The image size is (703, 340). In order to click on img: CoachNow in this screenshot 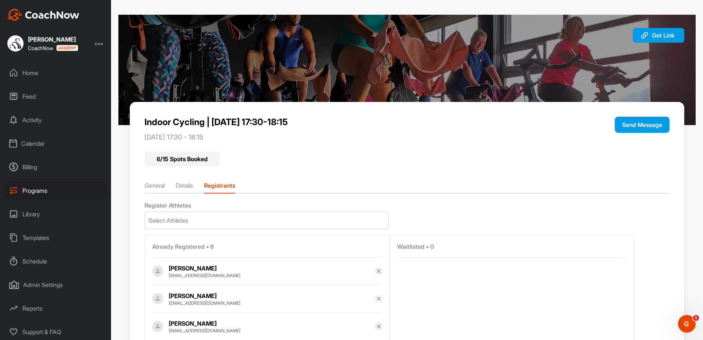, I will do `click(43, 15)`.